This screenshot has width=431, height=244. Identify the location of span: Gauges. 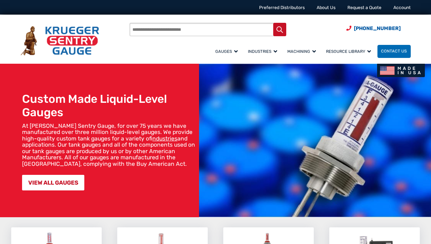
(227, 51).